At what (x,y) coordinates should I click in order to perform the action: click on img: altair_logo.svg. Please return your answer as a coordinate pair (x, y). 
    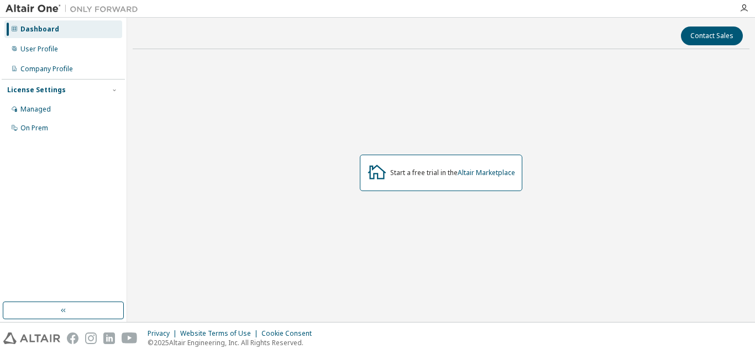
    Looking at the image, I should click on (31, 338).